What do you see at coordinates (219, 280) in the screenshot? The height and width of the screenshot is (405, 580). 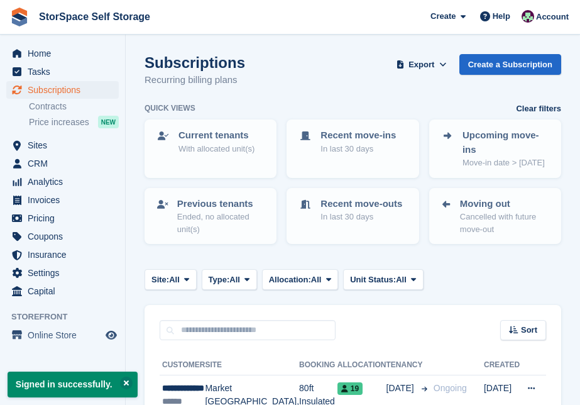 I see `span: Type:` at bounding box center [219, 280].